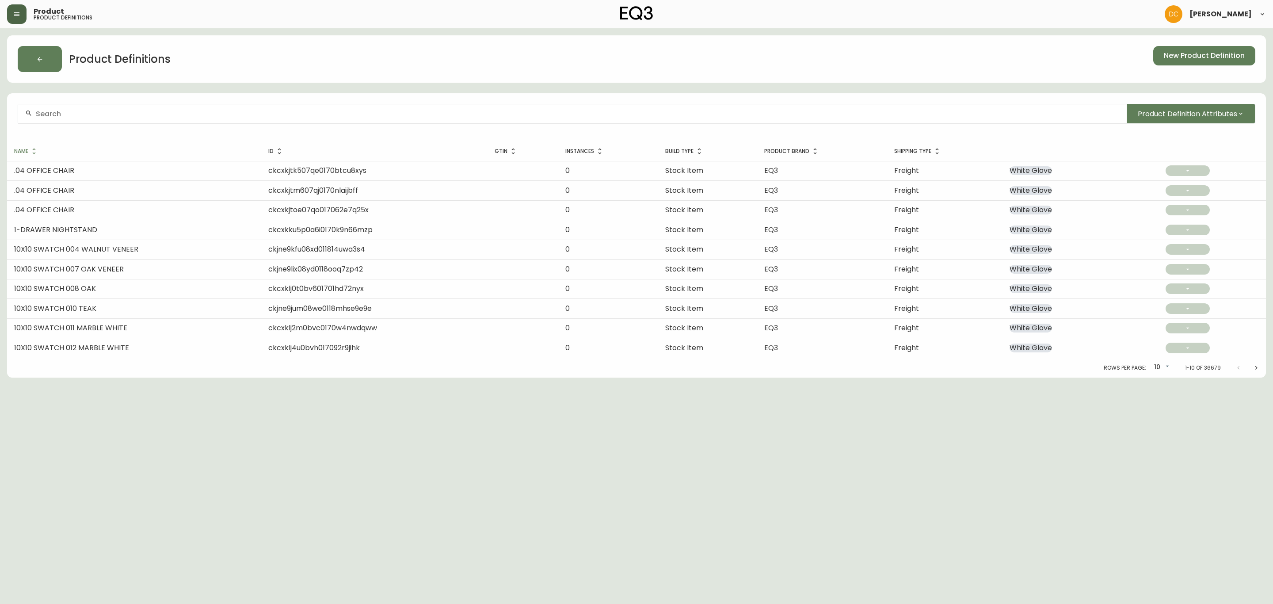  I want to click on span: GTIN, so click(506, 151).